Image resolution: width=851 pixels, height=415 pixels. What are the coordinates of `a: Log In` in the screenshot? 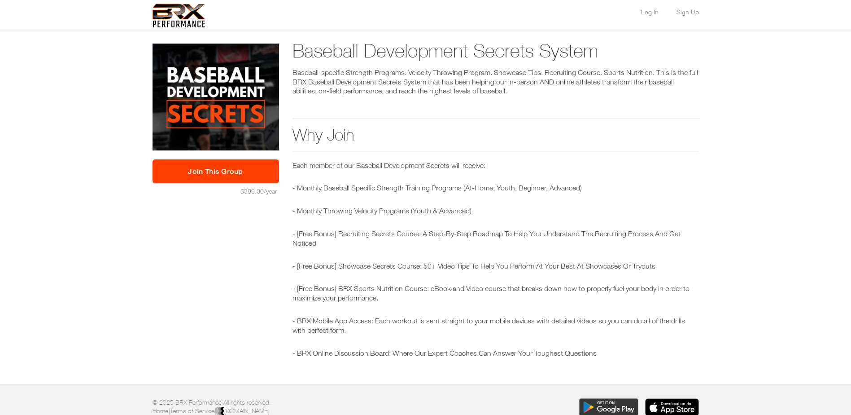 It's located at (650, 12).